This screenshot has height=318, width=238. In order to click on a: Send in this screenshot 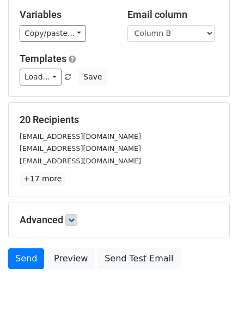, I will do `click(26, 259)`.